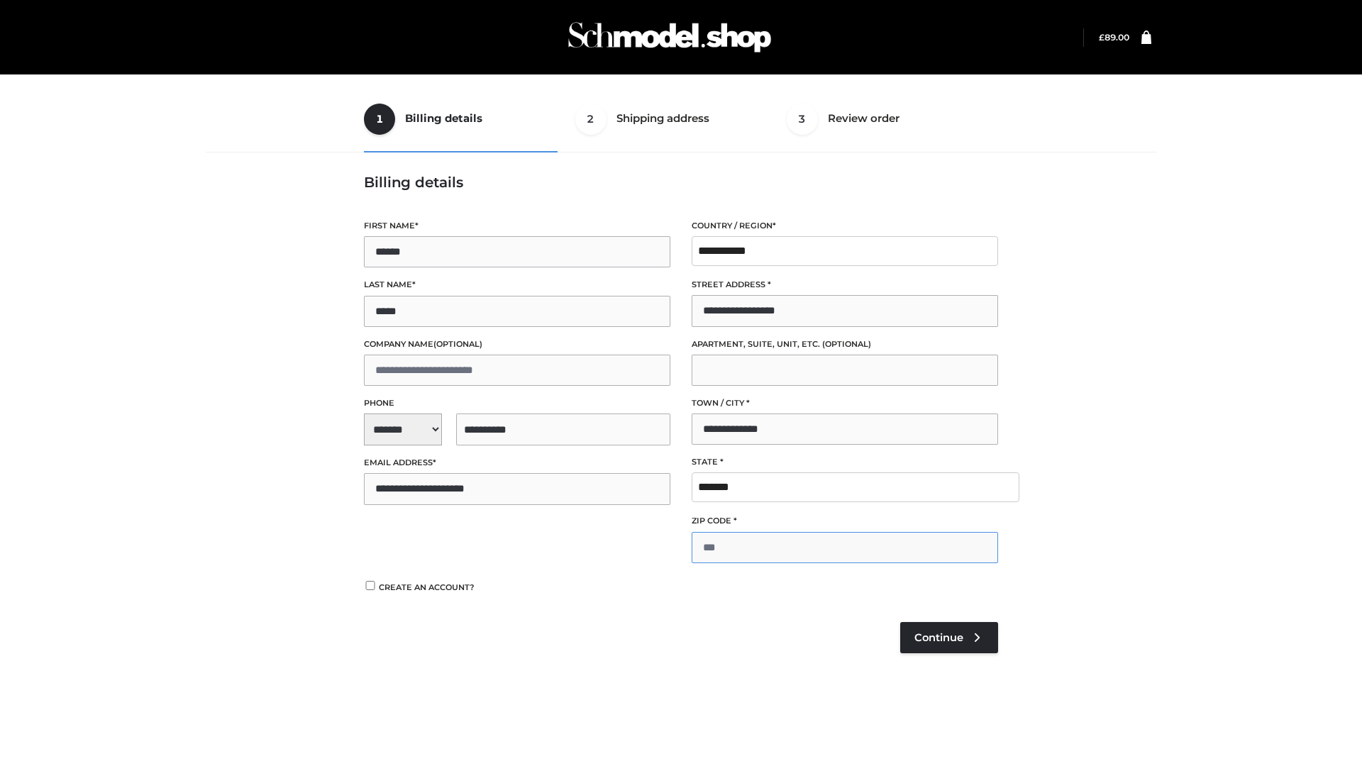 This screenshot has height=766, width=1362. Describe the element at coordinates (845, 521) in the screenshot. I see `label: ZIP Code` at that location.